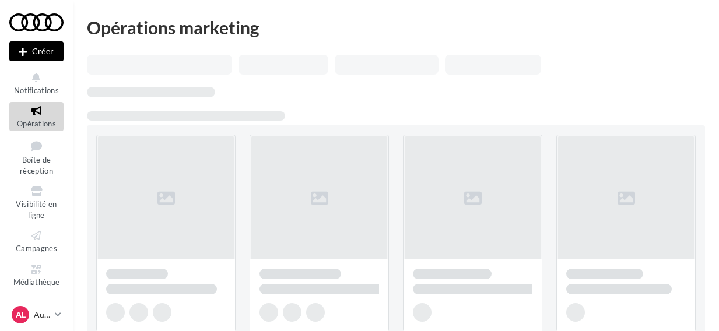  Describe the element at coordinates (36, 83) in the screenshot. I see `button: Notifications` at that location.